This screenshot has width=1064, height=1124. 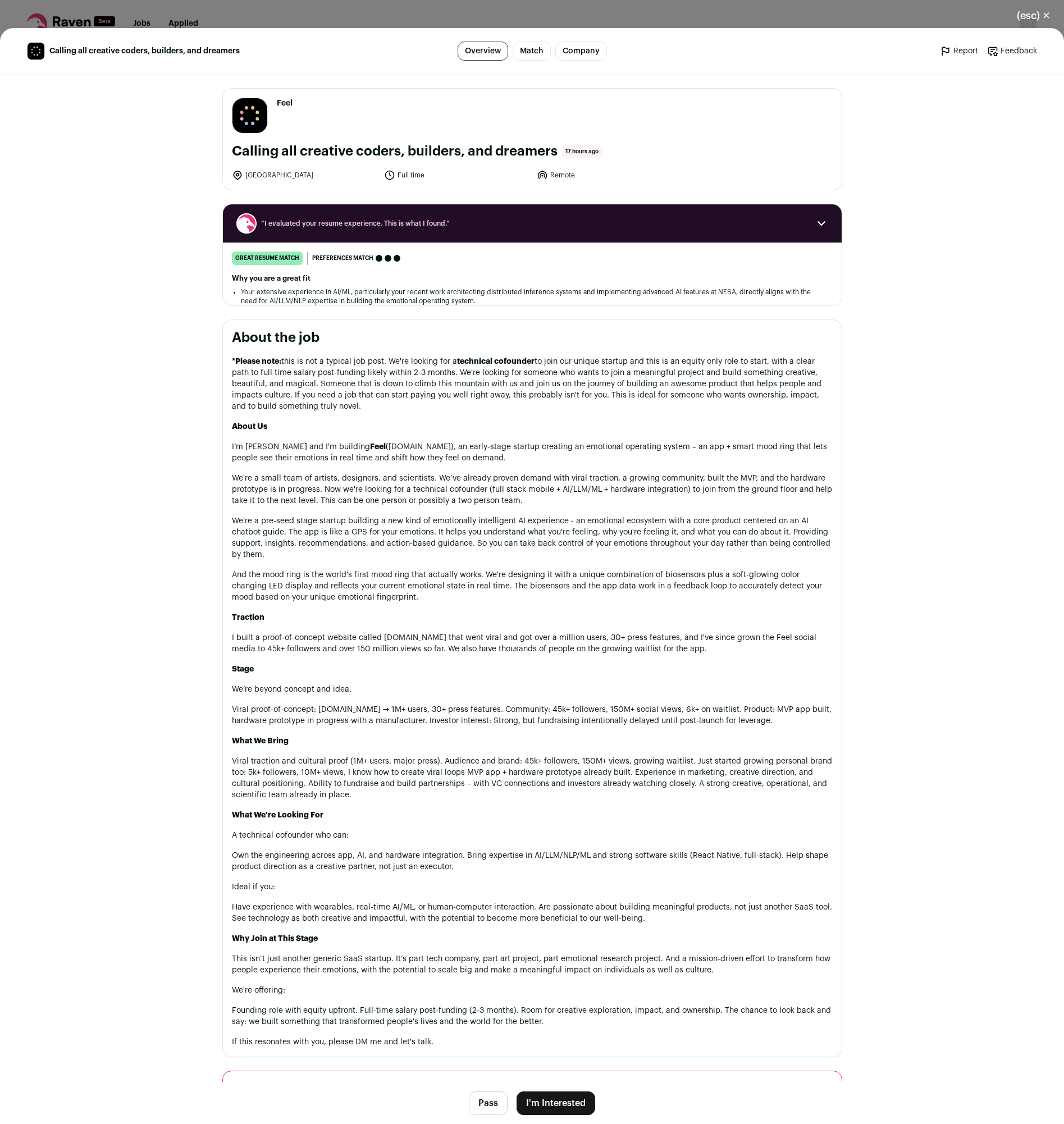 I want to click on strong: Why Join at This Stage, so click(x=275, y=939).